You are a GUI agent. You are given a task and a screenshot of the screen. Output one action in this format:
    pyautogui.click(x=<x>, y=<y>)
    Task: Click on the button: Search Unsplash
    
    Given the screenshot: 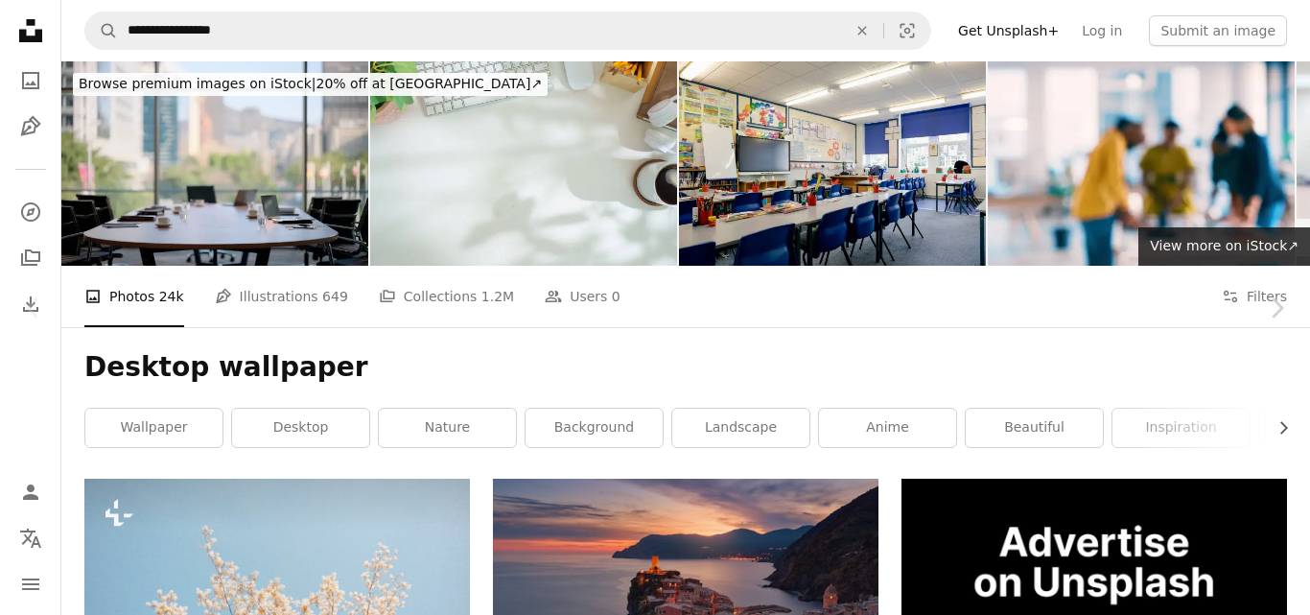 What is the action you would take?
    pyautogui.click(x=102, y=31)
    